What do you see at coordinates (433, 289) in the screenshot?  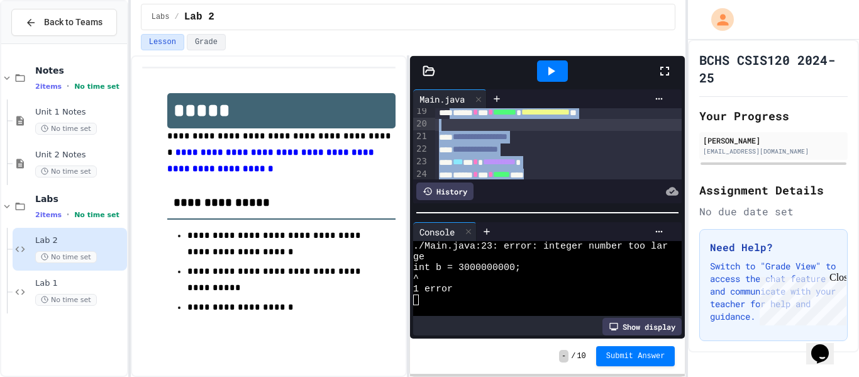 I see `span: 1 error` at bounding box center [433, 289].